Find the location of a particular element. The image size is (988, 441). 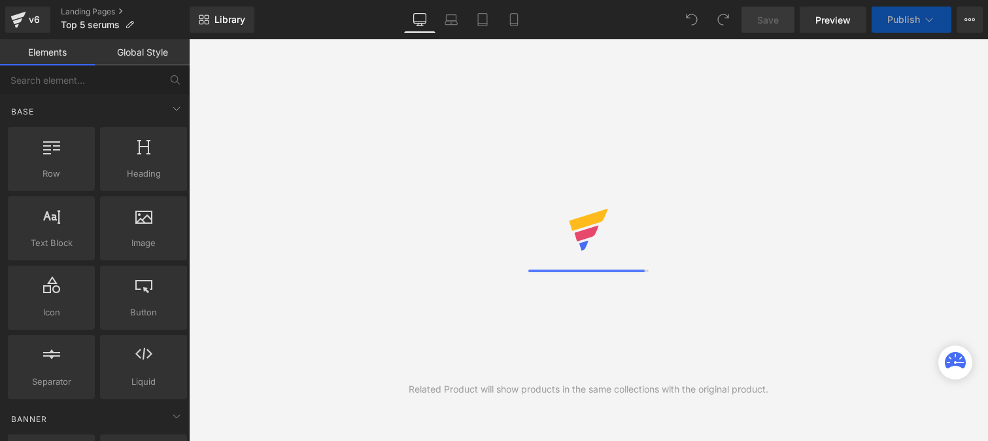

a: Mobile is located at coordinates (514, 20).